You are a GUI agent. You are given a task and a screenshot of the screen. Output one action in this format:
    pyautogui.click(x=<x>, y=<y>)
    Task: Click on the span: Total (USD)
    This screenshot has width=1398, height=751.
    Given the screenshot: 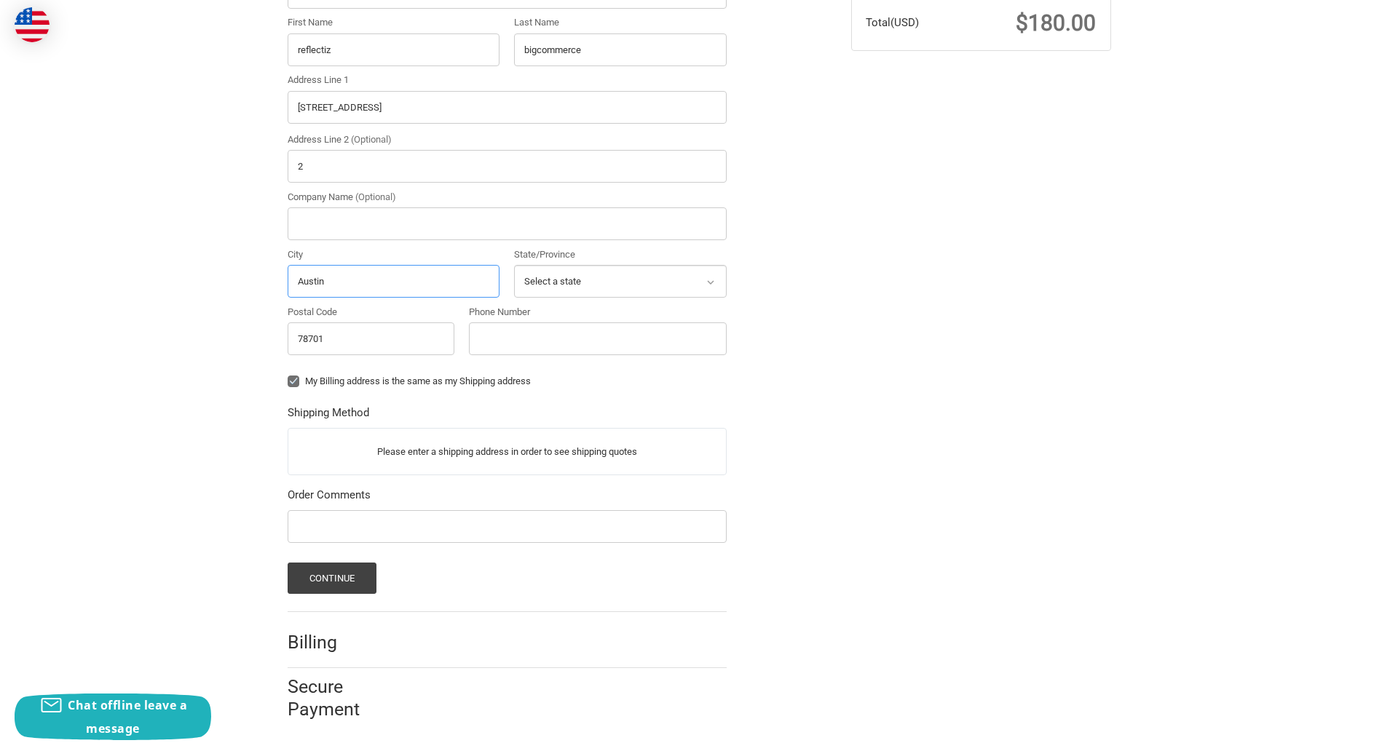 What is the action you would take?
    pyautogui.click(x=892, y=23)
    